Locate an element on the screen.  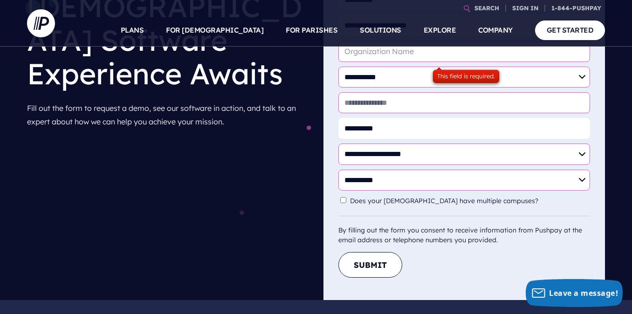
input: Organization Name is located at coordinates (464, 51).